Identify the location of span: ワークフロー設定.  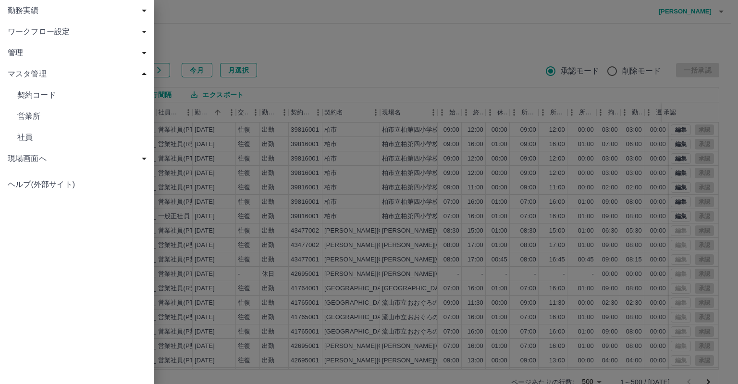
(79, 32).